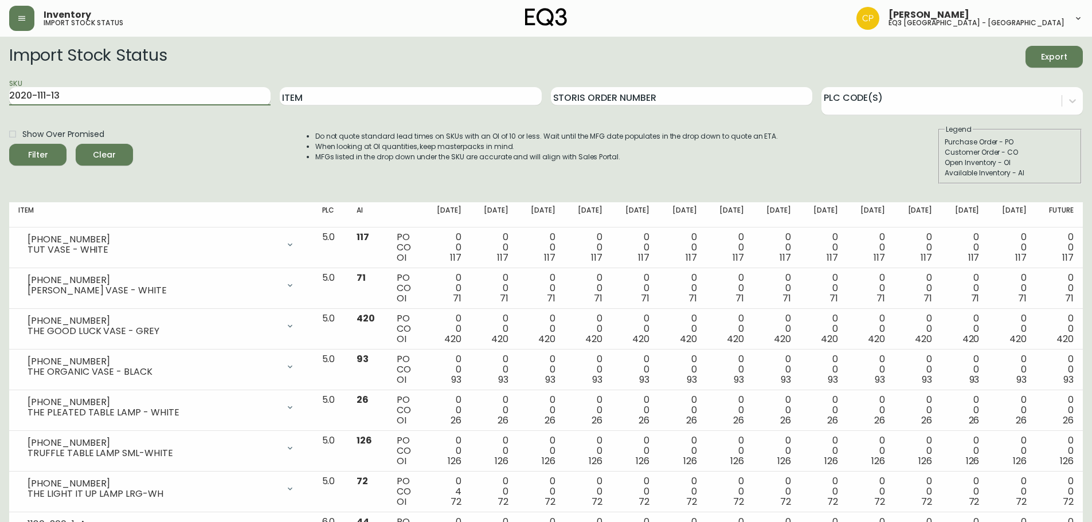 Image resolution: width=1092 pixels, height=522 pixels. I want to click on span: Inventory, so click(67, 15).